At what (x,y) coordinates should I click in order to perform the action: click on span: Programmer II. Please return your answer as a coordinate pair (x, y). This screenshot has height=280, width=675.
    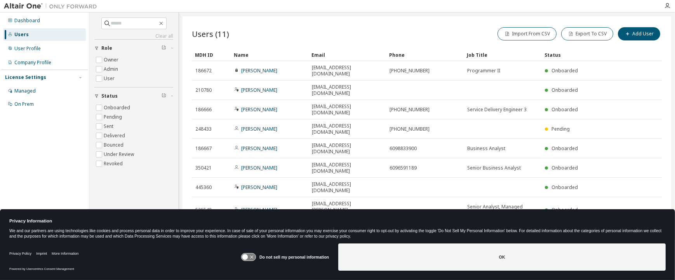
    Looking at the image, I should click on (484, 71).